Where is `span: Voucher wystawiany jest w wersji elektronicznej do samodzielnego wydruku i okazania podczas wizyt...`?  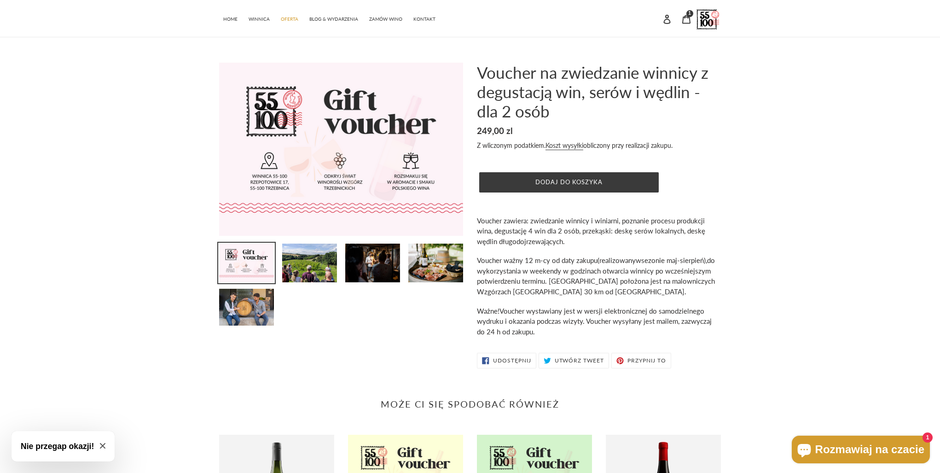
span: Voucher wystawiany jest w wersji elektronicznej do samodzielnego wydruku i okazania podczas wizyt... is located at coordinates (594, 321).